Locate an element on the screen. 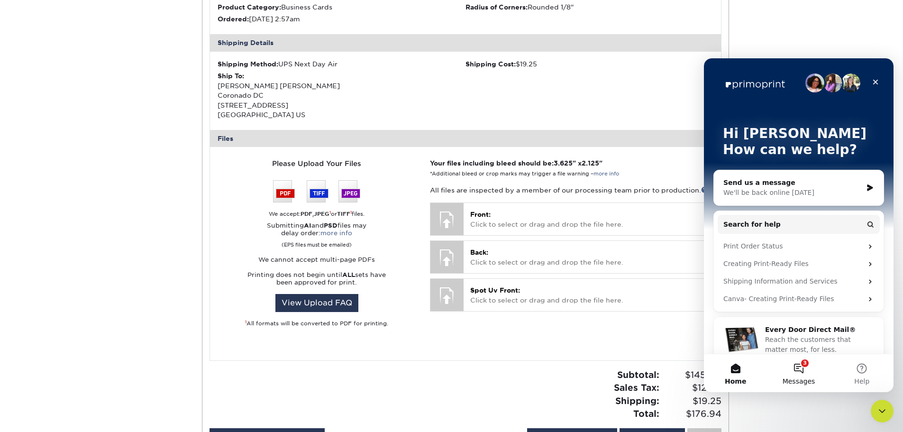 The height and width of the screenshot is (432, 903). p: Printing does not begin until sets have been approved for print. is located at coordinates (317, 279).